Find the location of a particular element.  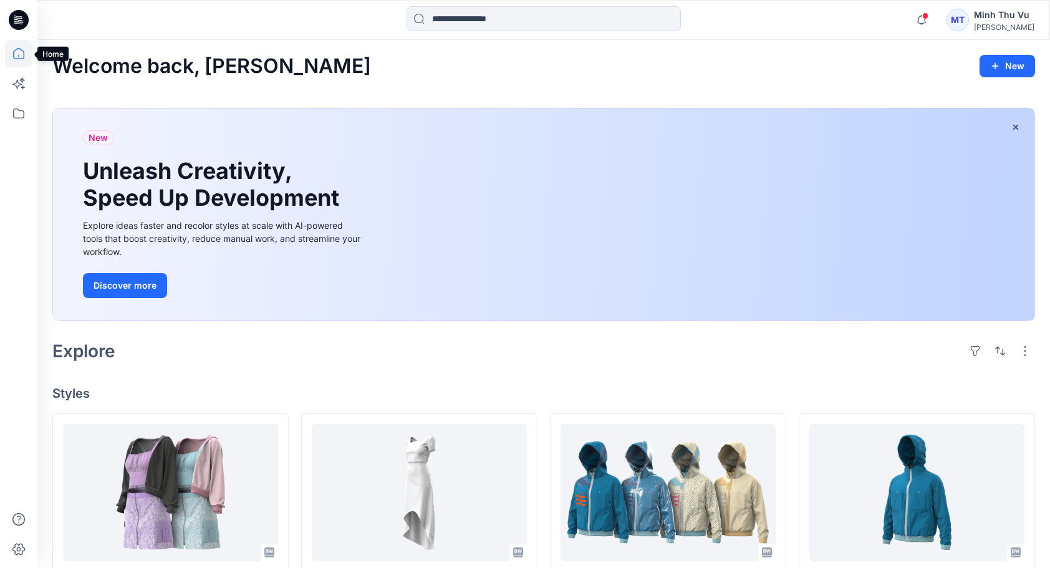

a: Marie_L4_A4_Materials 201 is located at coordinates (668, 493).